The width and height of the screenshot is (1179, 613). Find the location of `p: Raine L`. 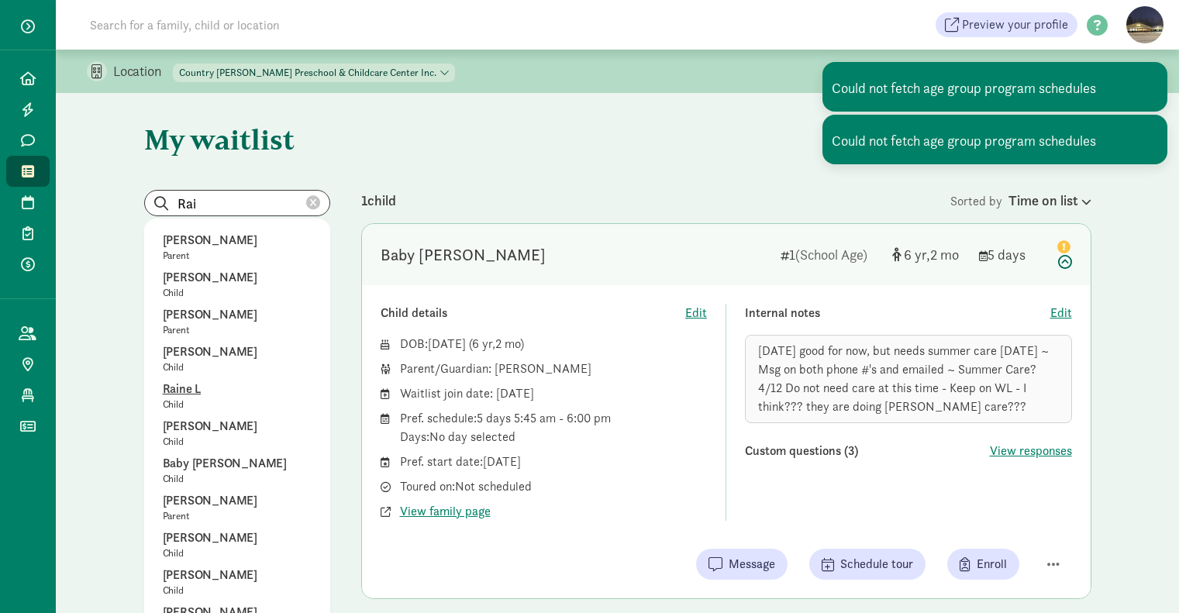

p: Raine L is located at coordinates (237, 389).